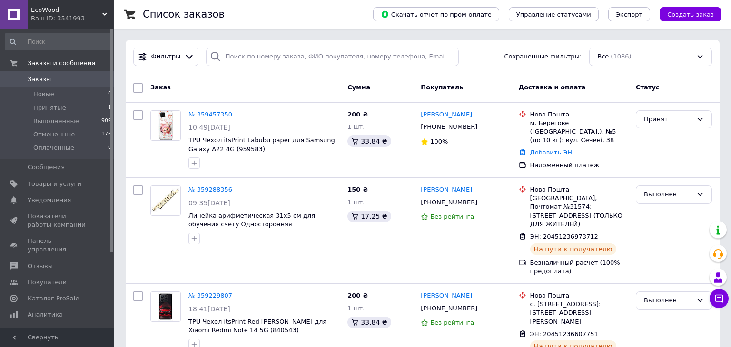 The image size is (731, 347). Describe the element at coordinates (109, 108) in the screenshot. I see `span: 1` at that location.